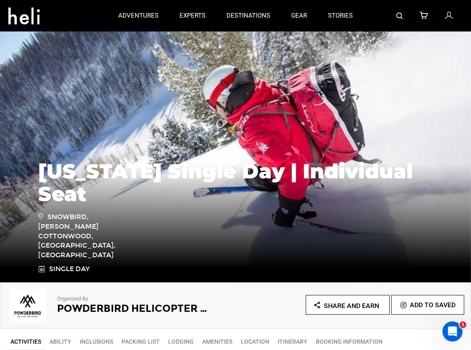 The image size is (471, 350). Describe the element at coordinates (400, 16) in the screenshot. I see `img: search-bar-icon.svg` at that location.